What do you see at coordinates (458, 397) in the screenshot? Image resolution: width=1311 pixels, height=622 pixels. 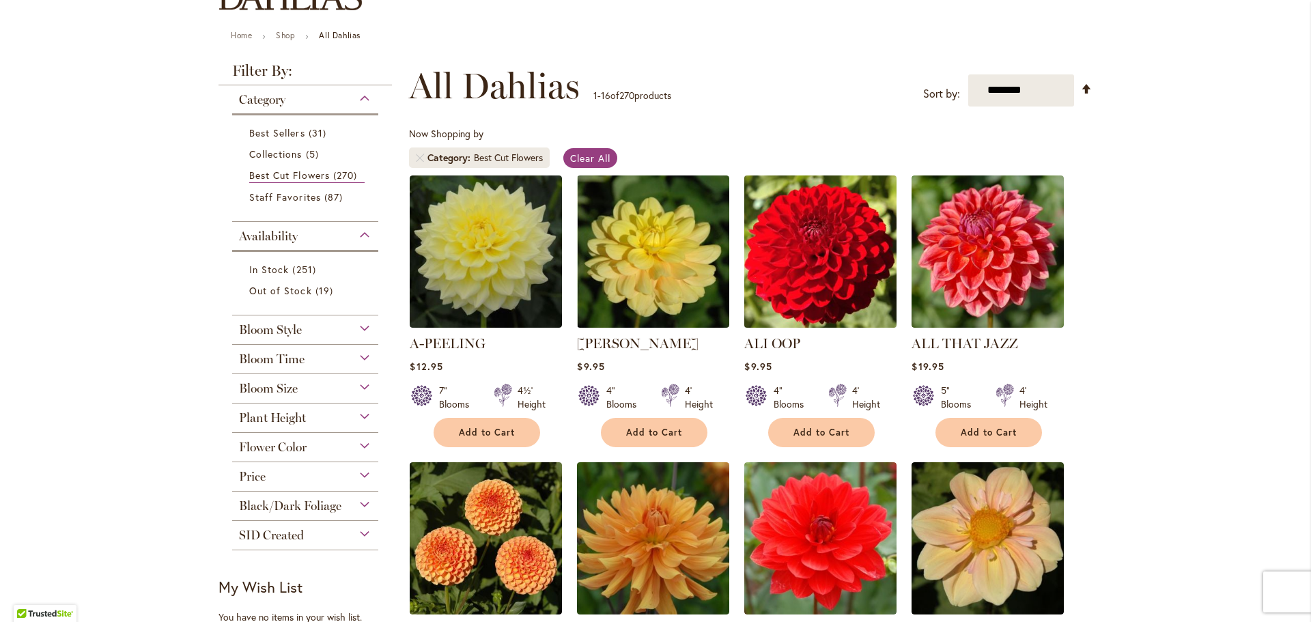 I see `div: 7" Blooms` at bounding box center [458, 397].